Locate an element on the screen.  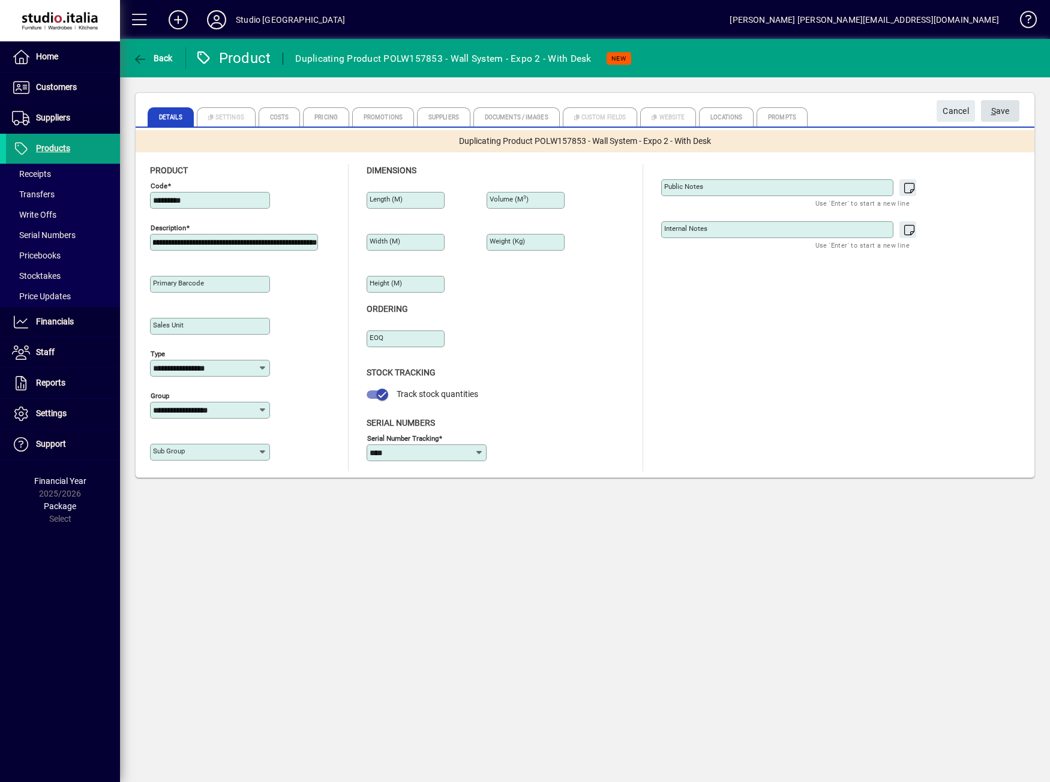
button: Back is located at coordinates (152, 58).